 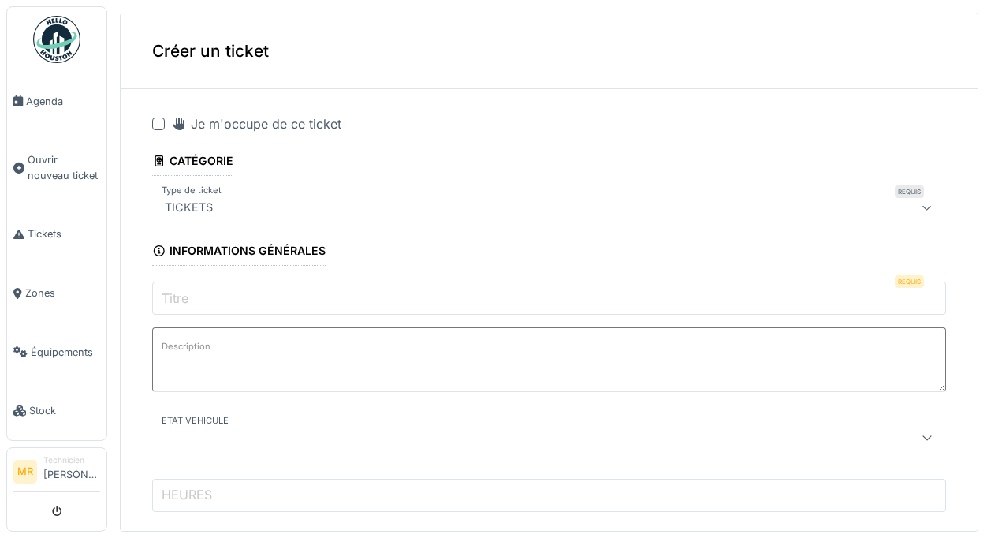 I want to click on div: TICKETS, so click(x=188, y=207).